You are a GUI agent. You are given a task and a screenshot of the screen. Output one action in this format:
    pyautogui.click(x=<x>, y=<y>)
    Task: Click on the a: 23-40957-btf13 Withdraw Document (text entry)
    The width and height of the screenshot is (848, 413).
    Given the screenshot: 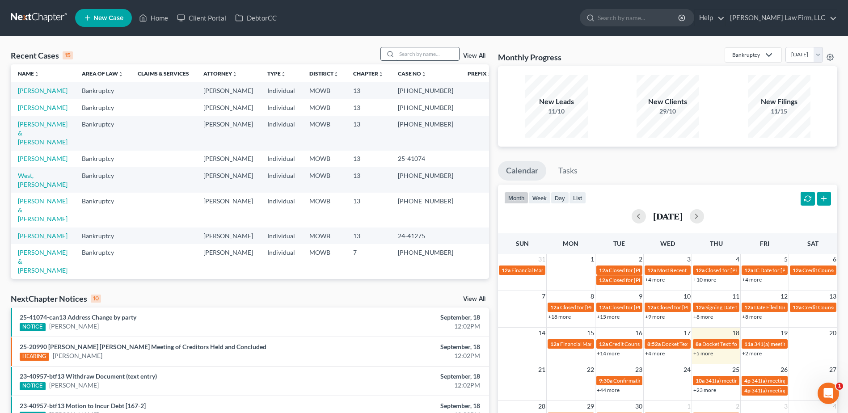 What is the action you would take?
    pyautogui.click(x=88, y=376)
    